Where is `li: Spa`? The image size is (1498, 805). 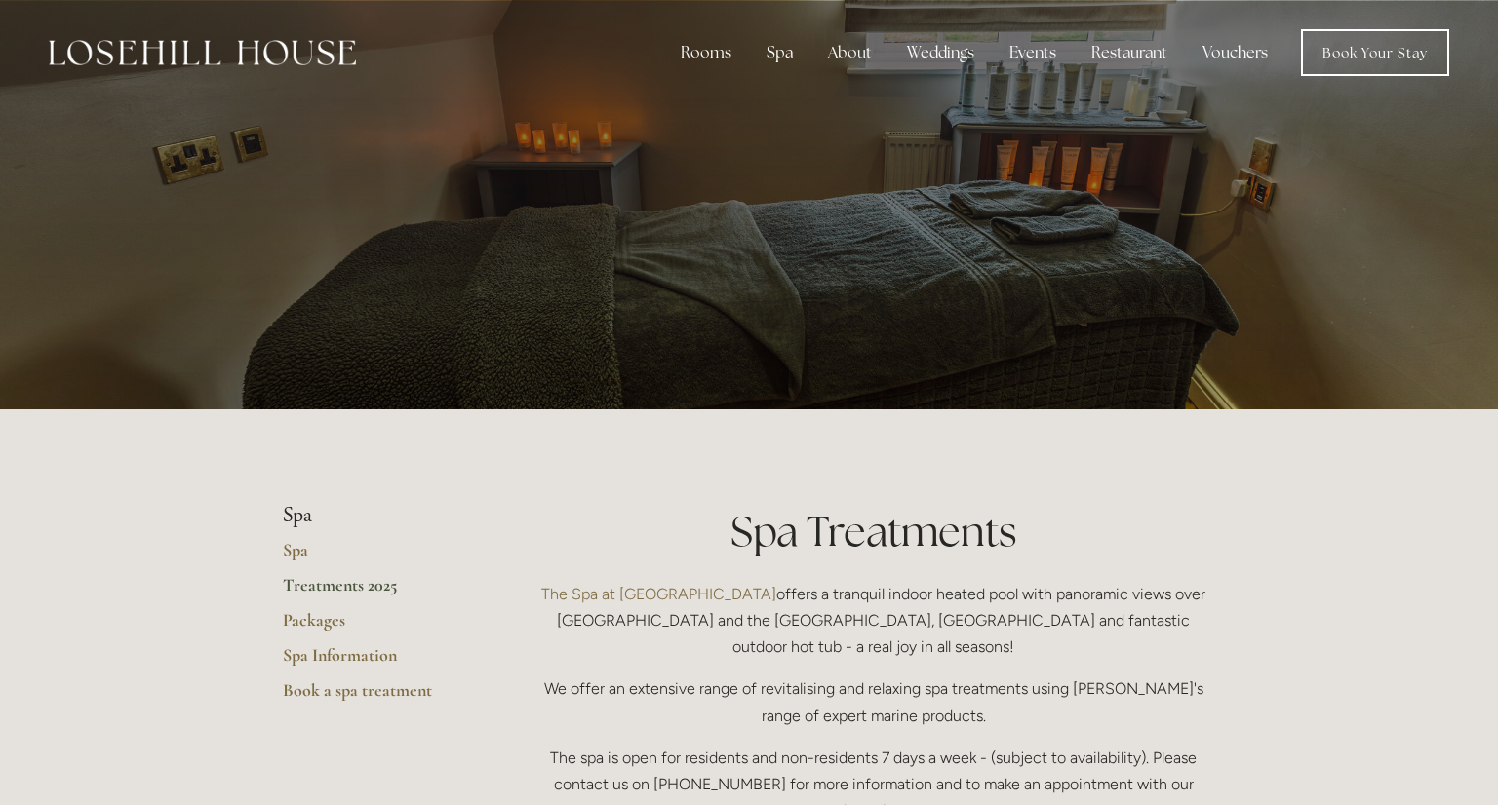
li: Spa is located at coordinates (375, 516).